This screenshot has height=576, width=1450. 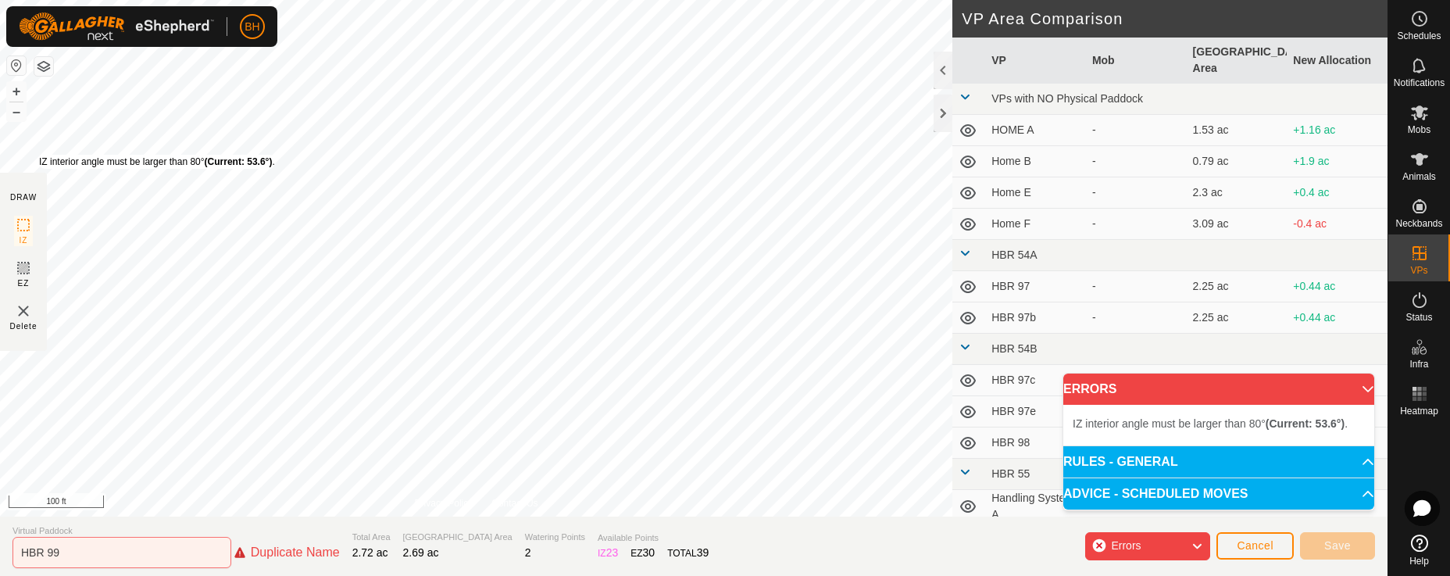 I want to click on span: Available Points, so click(x=653, y=538).